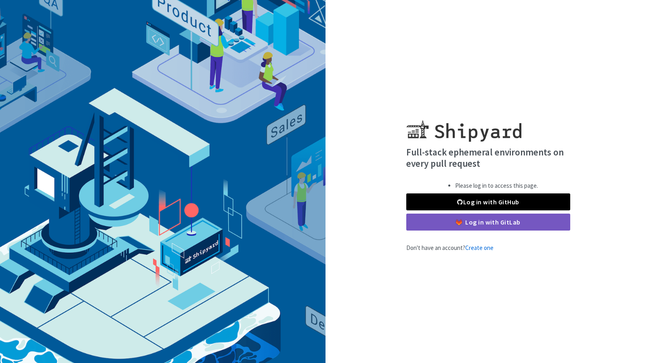  I want to click on img: gitlab-color.svg, so click(459, 222).